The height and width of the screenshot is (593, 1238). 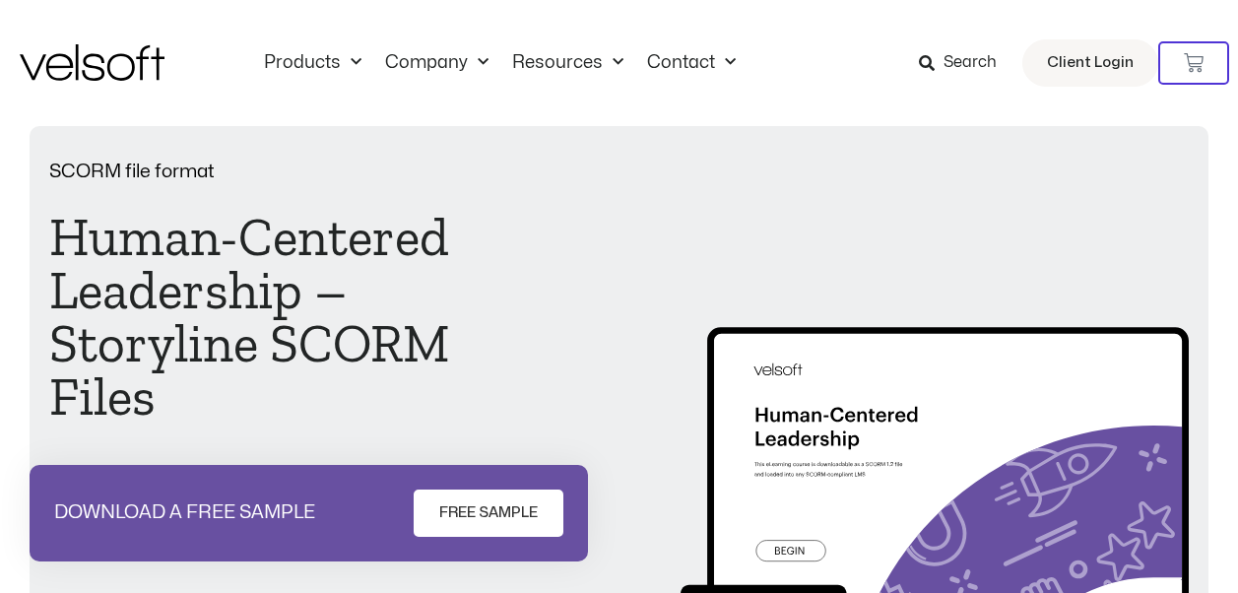 I want to click on a: CompanyMenu Toggle, so click(x=436, y=63).